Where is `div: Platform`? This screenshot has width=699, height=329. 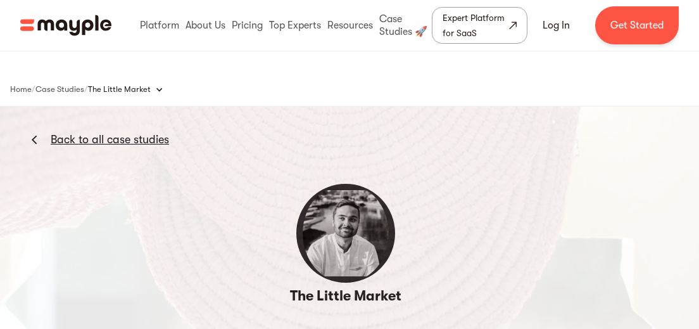 div: Platform is located at coordinates (160, 25).